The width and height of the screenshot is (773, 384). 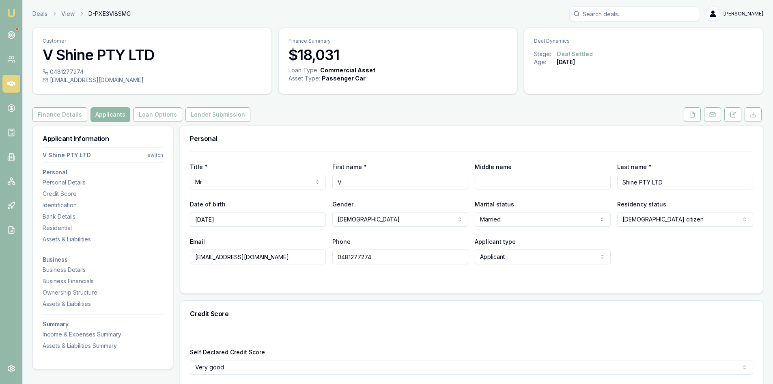 I want to click on div: Residential, so click(x=103, y=228).